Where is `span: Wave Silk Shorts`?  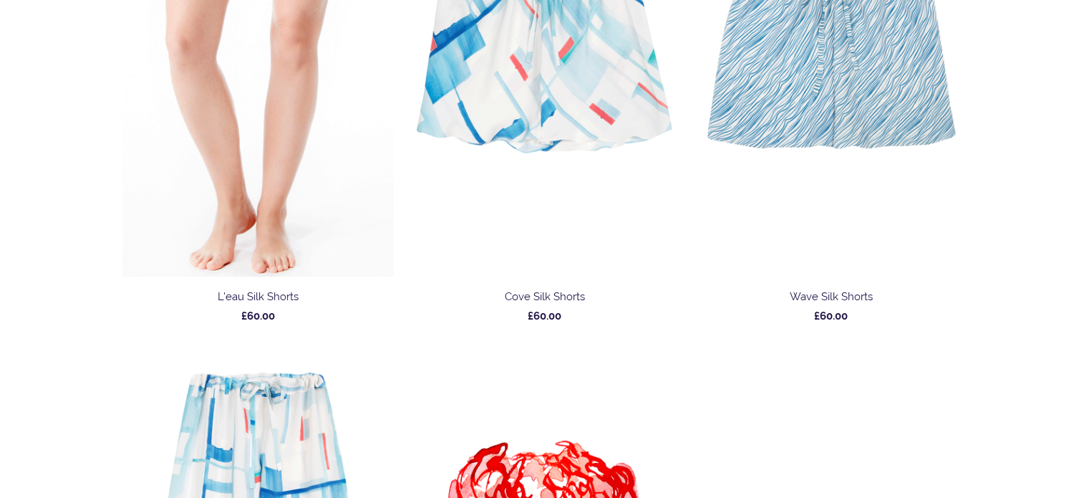
span: Wave Silk Shorts is located at coordinates (831, 296).